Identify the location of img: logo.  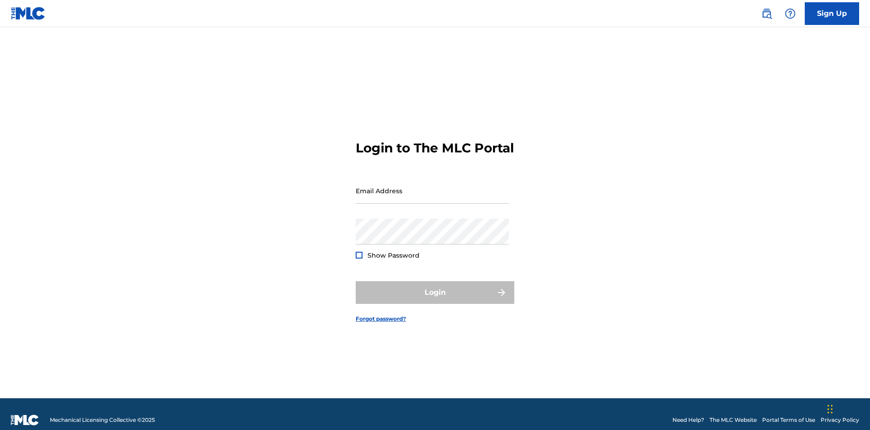
(25, 420).